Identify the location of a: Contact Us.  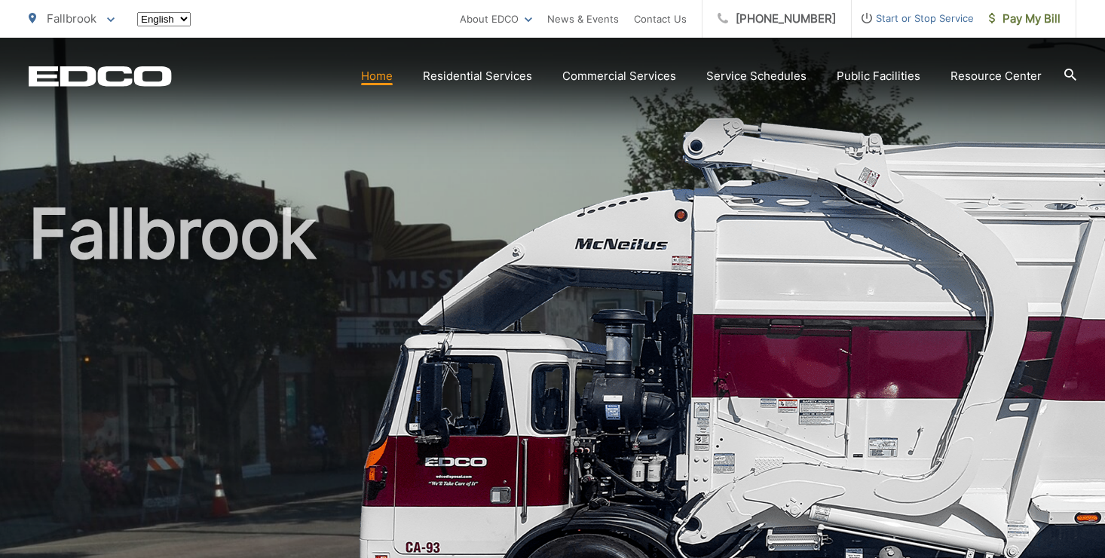
(660, 19).